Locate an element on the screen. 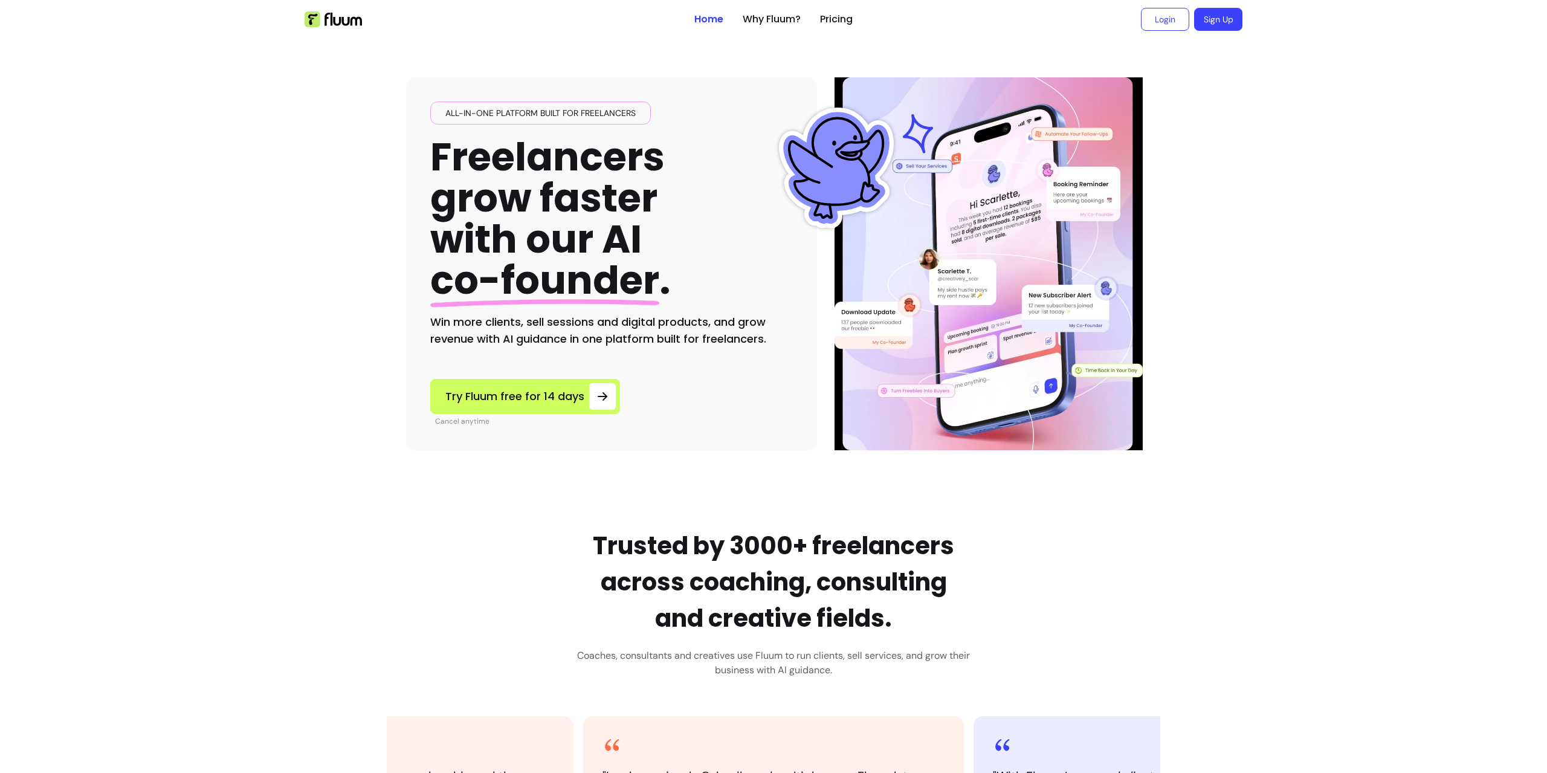  a: Home is located at coordinates (709, 19).